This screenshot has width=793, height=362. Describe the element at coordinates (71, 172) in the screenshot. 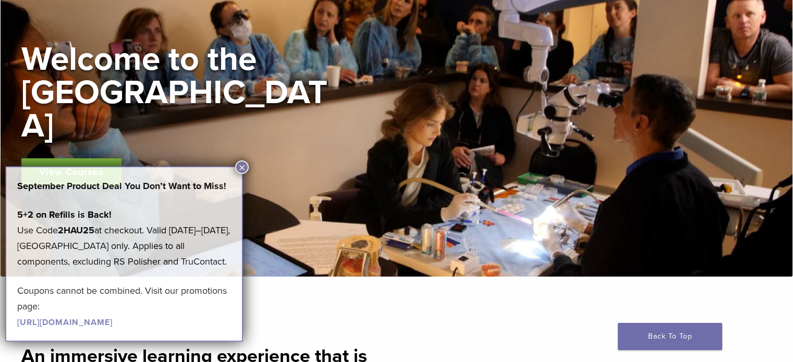

I see `a: View Courses` at that location.